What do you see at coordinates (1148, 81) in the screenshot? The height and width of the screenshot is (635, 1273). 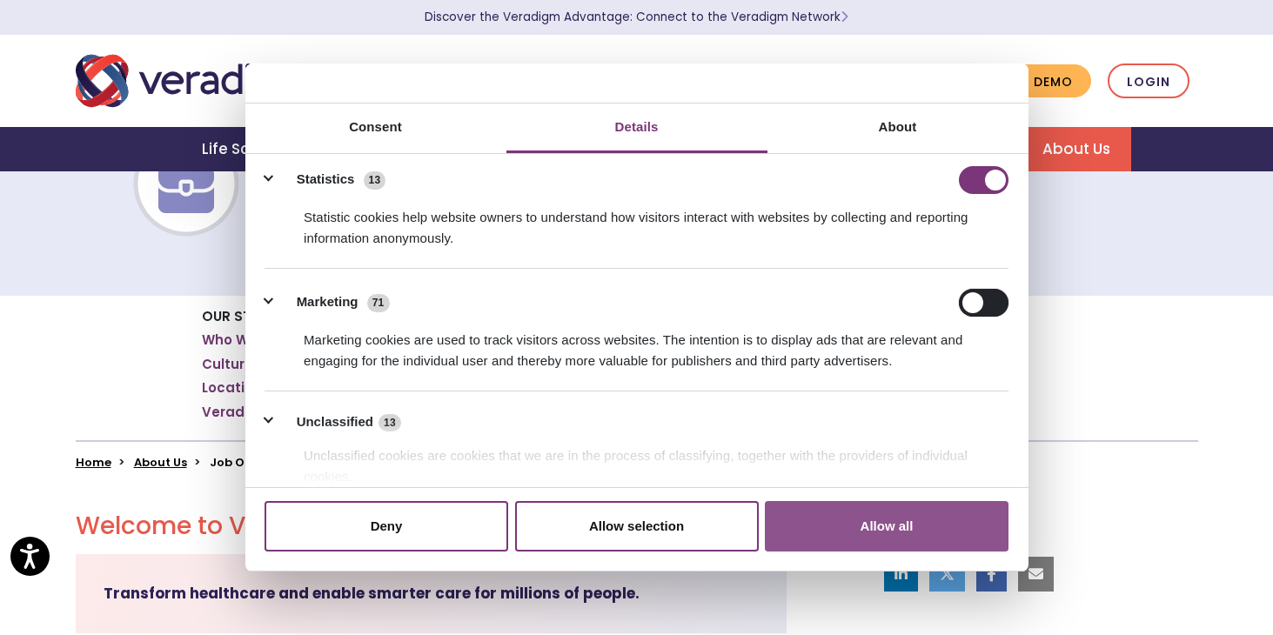 I see `a: Login` at bounding box center [1148, 81].